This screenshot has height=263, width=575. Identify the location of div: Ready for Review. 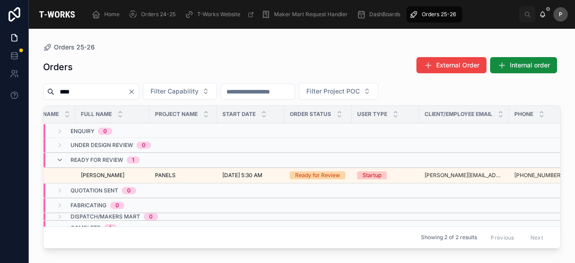
(318, 175).